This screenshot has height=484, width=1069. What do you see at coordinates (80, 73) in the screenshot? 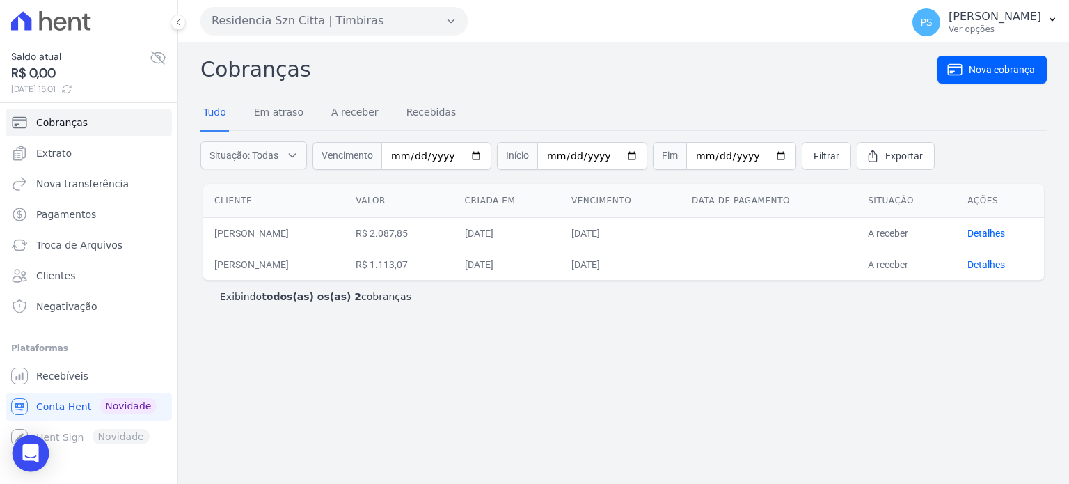
I see `span: R$ 0,00` at bounding box center [80, 73].